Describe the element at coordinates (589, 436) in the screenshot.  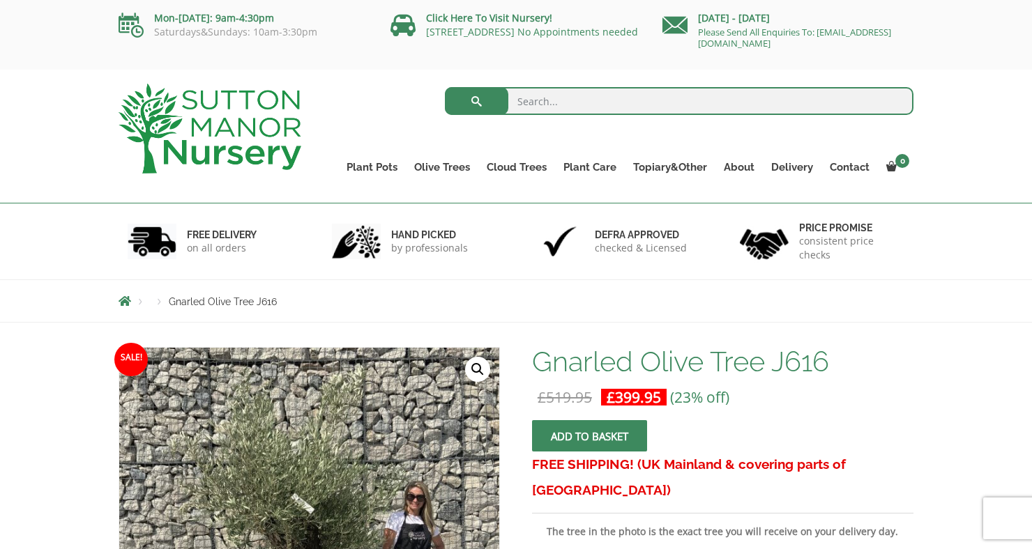
I see `button: Add to basket` at that location.